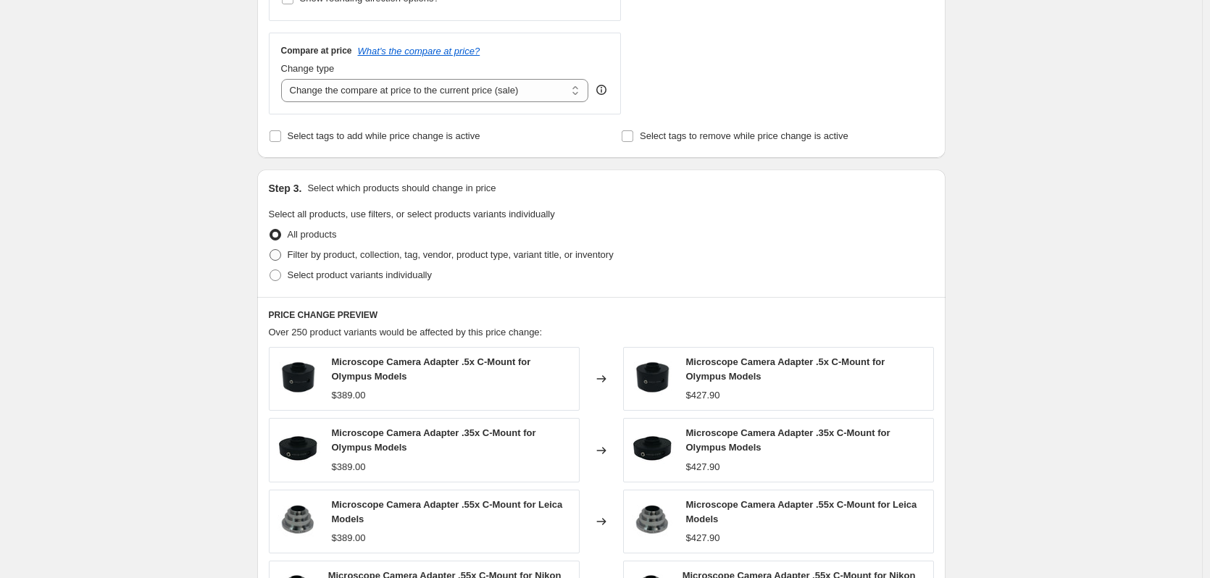 Image resolution: width=1210 pixels, height=578 pixels. What do you see at coordinates (411, 214) in the screenshot?
I see `span: Select all products, use filters, or select products variants individually` at bounding box center [411, 214].